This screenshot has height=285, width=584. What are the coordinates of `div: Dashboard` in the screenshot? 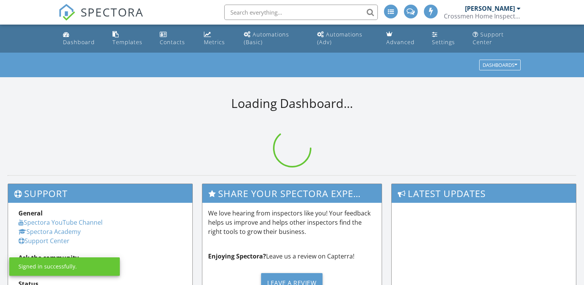 It's located at (79, 42).